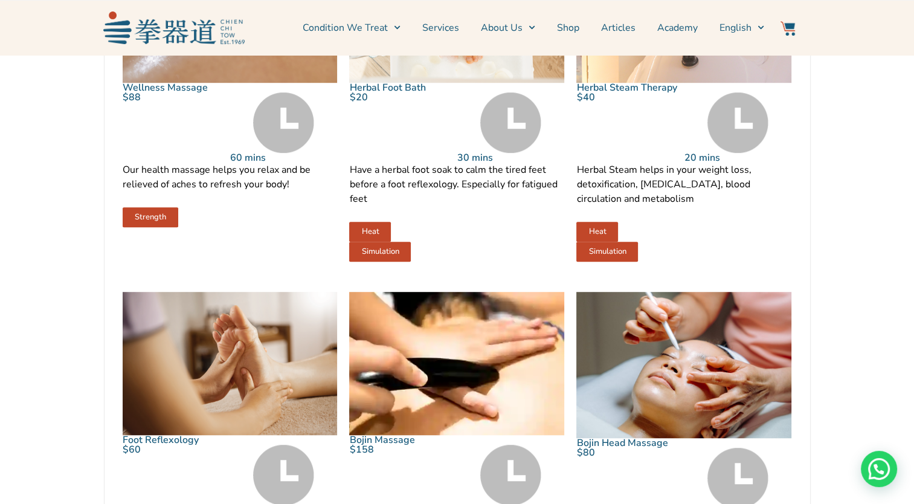 The image size is (914, 504). I want to click on a: English, so click(742, 28).